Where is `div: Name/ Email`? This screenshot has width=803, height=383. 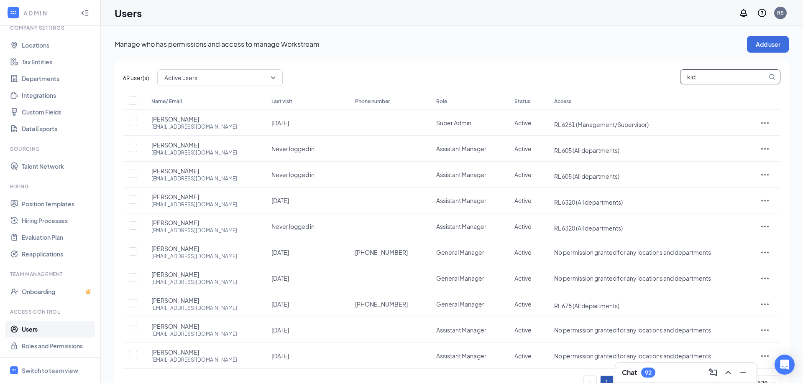
div: Name/ Email is located at coordinates (203, 102).